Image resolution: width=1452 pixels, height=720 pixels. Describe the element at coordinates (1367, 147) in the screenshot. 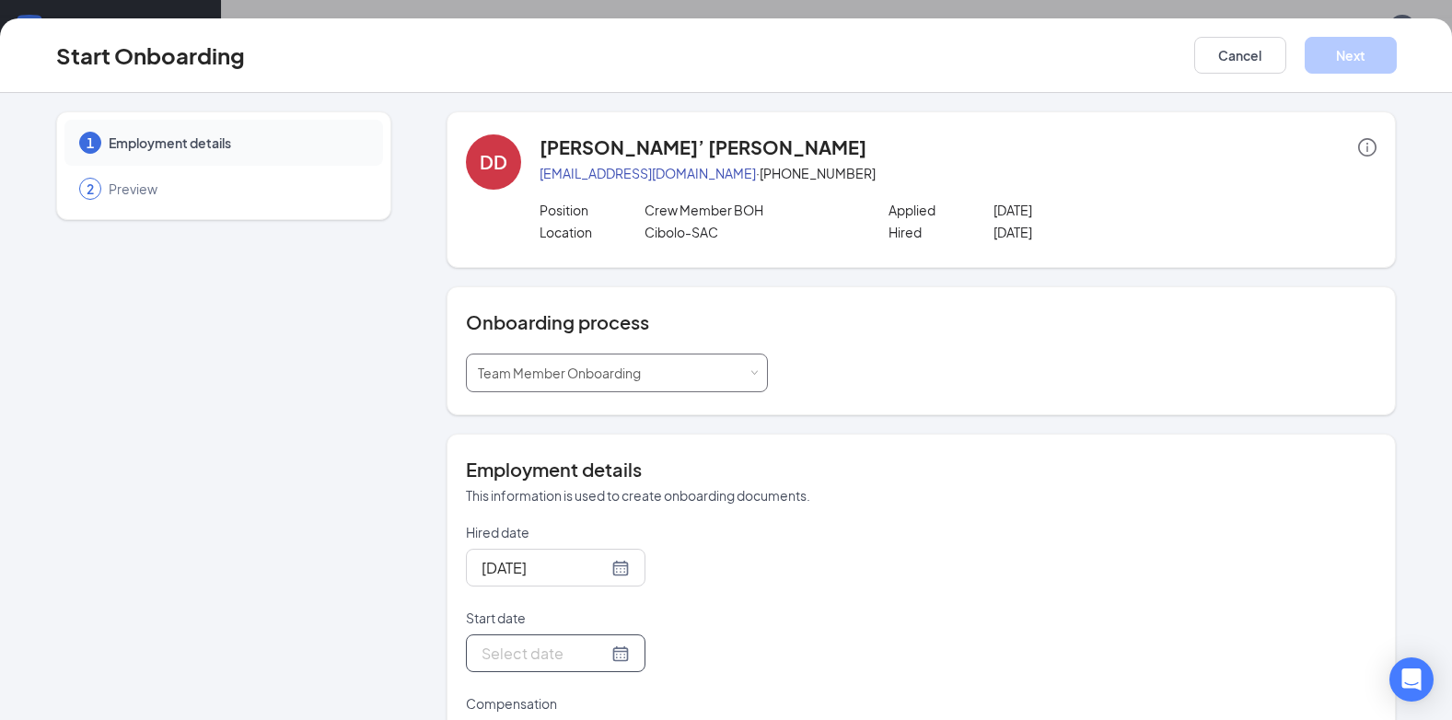

I see `span: info-circle` at that location.